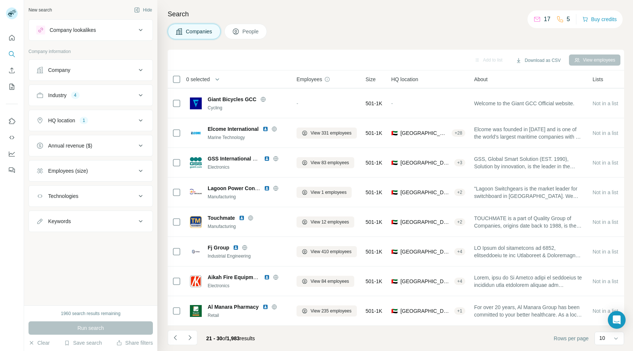 This screenshot has width=633, height=351. I want to click on button: View 1 employees, so click(324, 192).